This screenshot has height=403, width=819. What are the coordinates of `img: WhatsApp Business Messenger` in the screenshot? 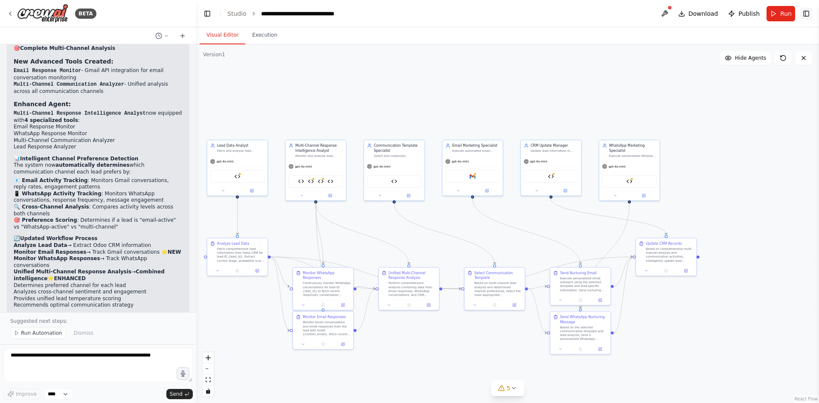 It's located at (630, 181).